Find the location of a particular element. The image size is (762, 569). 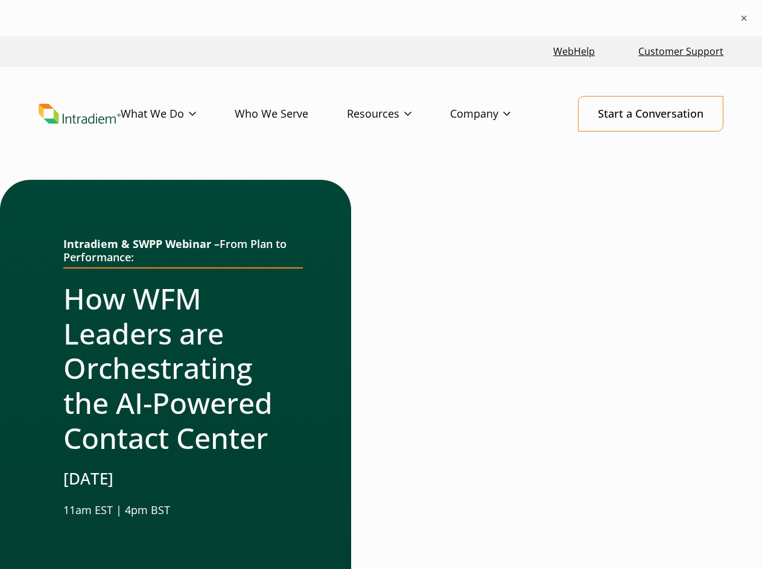

h2: How WFM Leaders are Orchestrating the AI-Powered Contact Center is located at coordinates (183, 368).